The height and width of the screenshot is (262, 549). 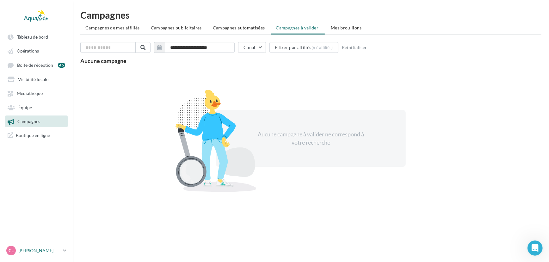 What do you see at coordinates (19, 117) in the screenshot?
I see `img: Profile image for Service Client Digitaleo` at bounding box center [19, 117].